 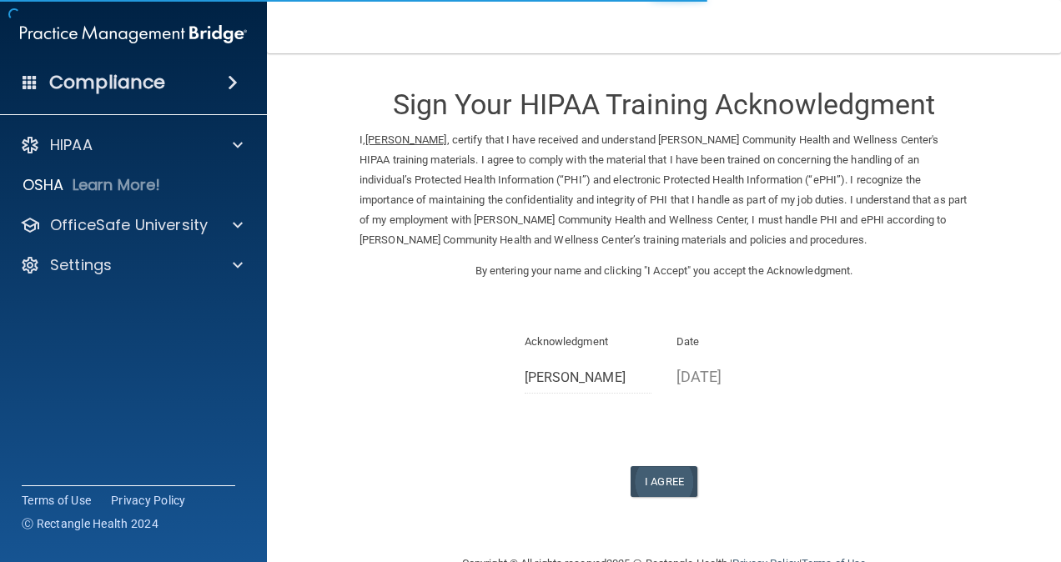 What do you see at coordinates (588, 342) in the screenshot?
I see `p: Acknowledgment` at bounding box center [588, 342].